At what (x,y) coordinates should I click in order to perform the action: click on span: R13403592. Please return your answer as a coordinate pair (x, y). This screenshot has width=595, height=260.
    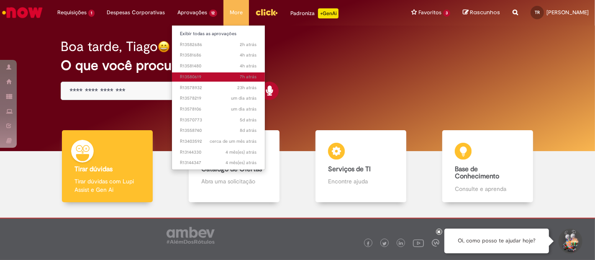
    Looking at the image, I should click on (218, 141).